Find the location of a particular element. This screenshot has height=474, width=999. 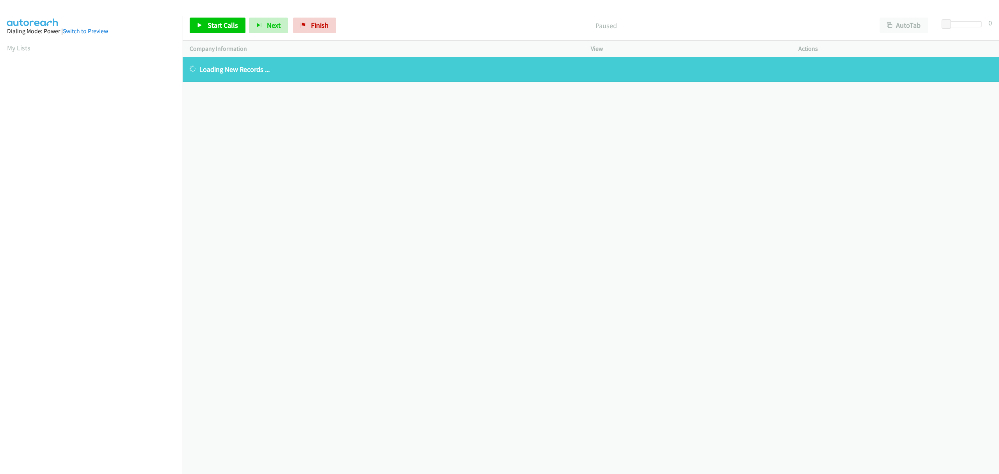

p: Company Information is located at coordinates (383, 49).